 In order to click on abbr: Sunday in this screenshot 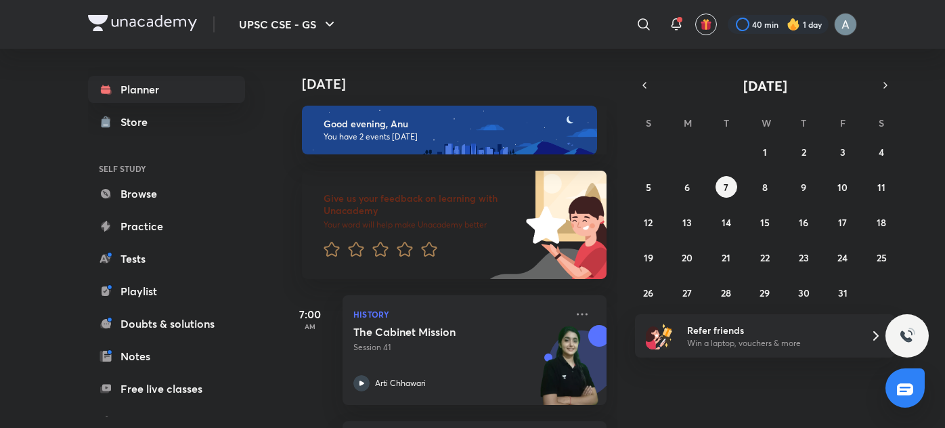, I will do `click(648, 122)`.